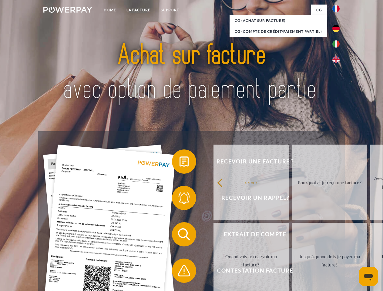 This screenshot has height=291, width=383. I want to click on div: Pourquoi ai-je reçu une facture?, so click(330, 182).